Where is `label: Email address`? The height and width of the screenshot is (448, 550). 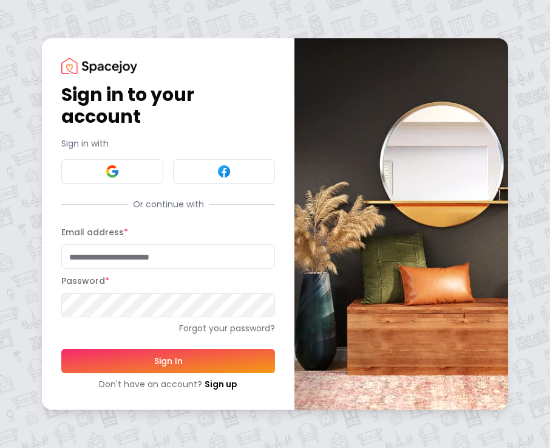
label: Email address is located at coordinates (95, 232).